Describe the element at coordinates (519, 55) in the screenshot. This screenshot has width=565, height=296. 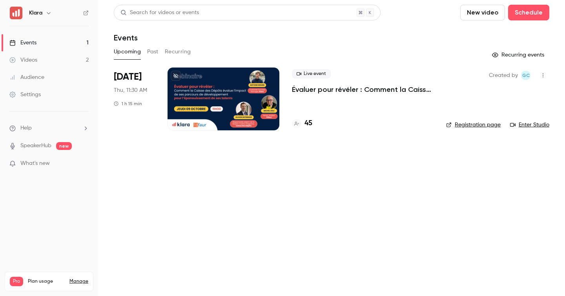
I see `button: Recurring events` at that location.